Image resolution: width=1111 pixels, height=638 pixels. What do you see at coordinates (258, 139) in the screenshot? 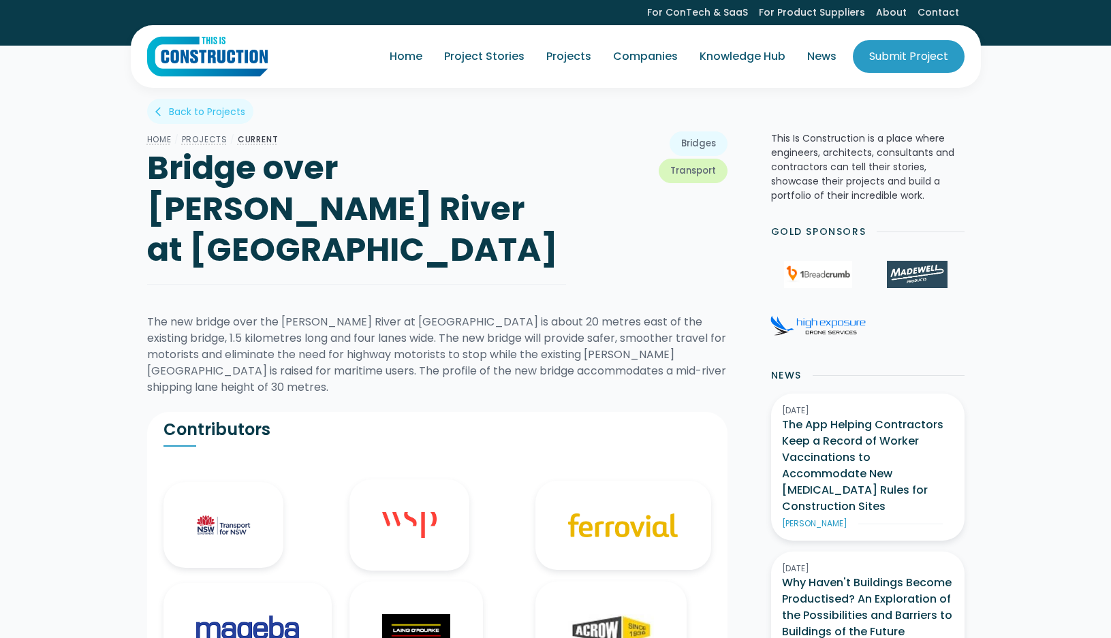
I see `a: CURRENT` at bounding box center [258, 139].